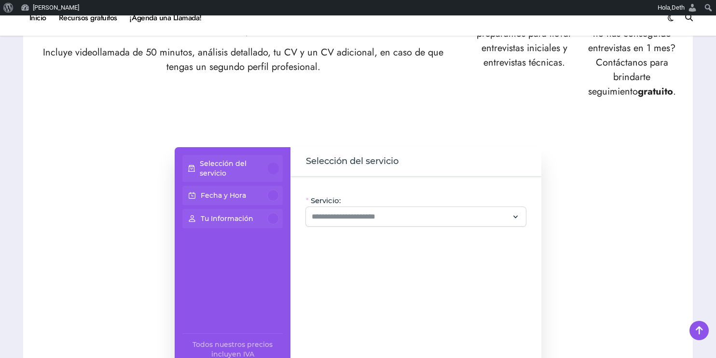 The height and width of the screenshot is (358, 716). Describe the element at coordinates (223, 195) in the screenshot. I see `p: Fecha y Hora` at that location.